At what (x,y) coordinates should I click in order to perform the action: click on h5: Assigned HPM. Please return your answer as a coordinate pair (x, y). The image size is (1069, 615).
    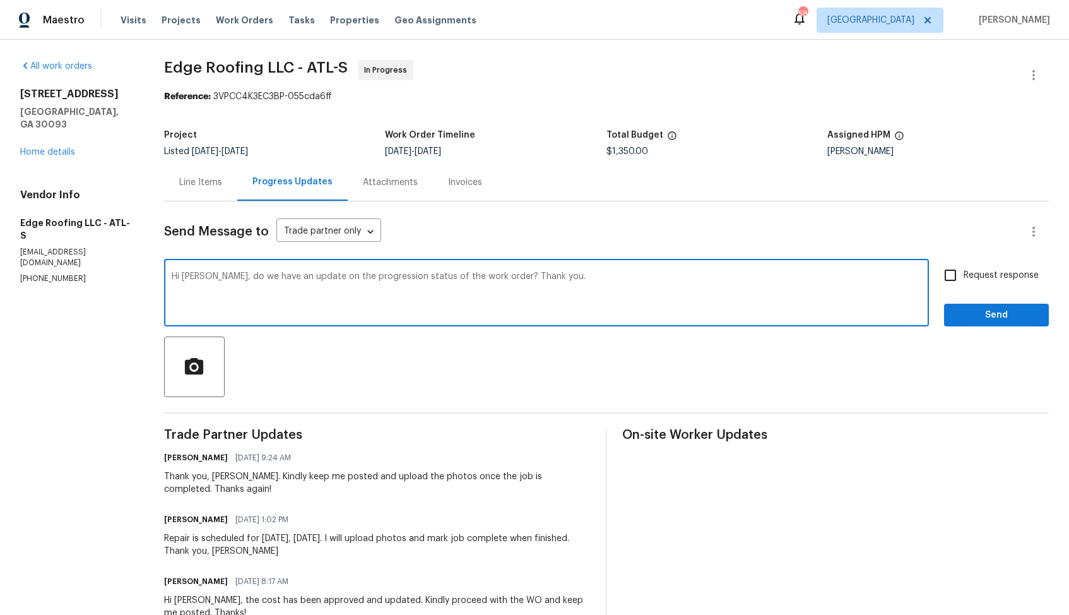
    Looking at the image, I should click on (859, 135).